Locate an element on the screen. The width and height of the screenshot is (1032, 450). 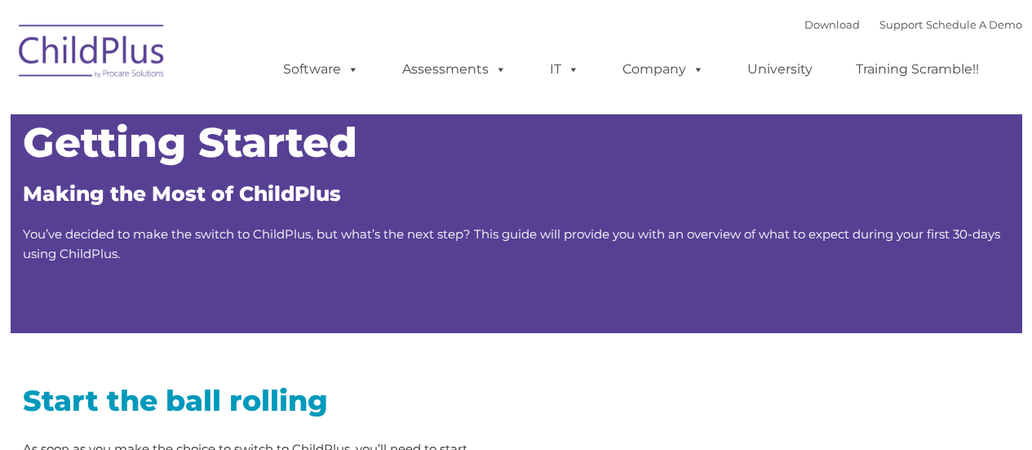
a: Download is located at coordinates (832, 24).